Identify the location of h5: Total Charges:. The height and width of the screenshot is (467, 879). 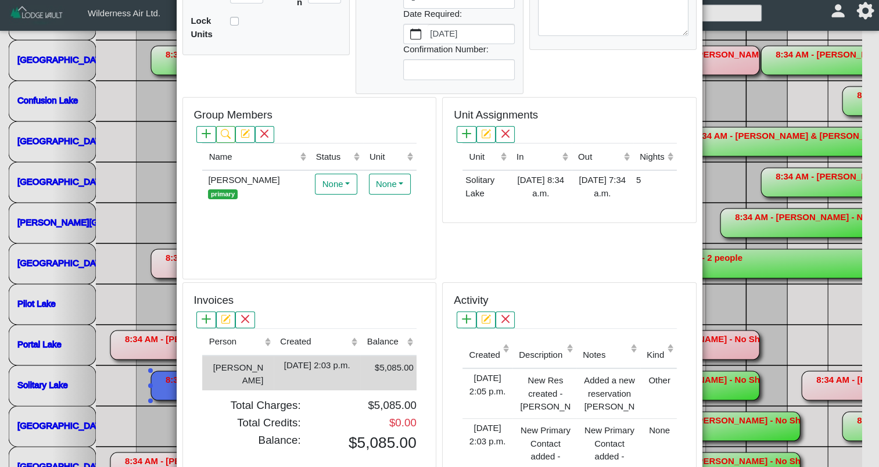
(251, 406).